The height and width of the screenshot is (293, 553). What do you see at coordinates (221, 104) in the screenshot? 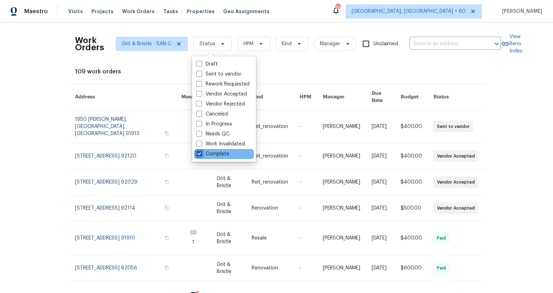
I see `label: Vendor Rejected` at bounding box center [221, 104].